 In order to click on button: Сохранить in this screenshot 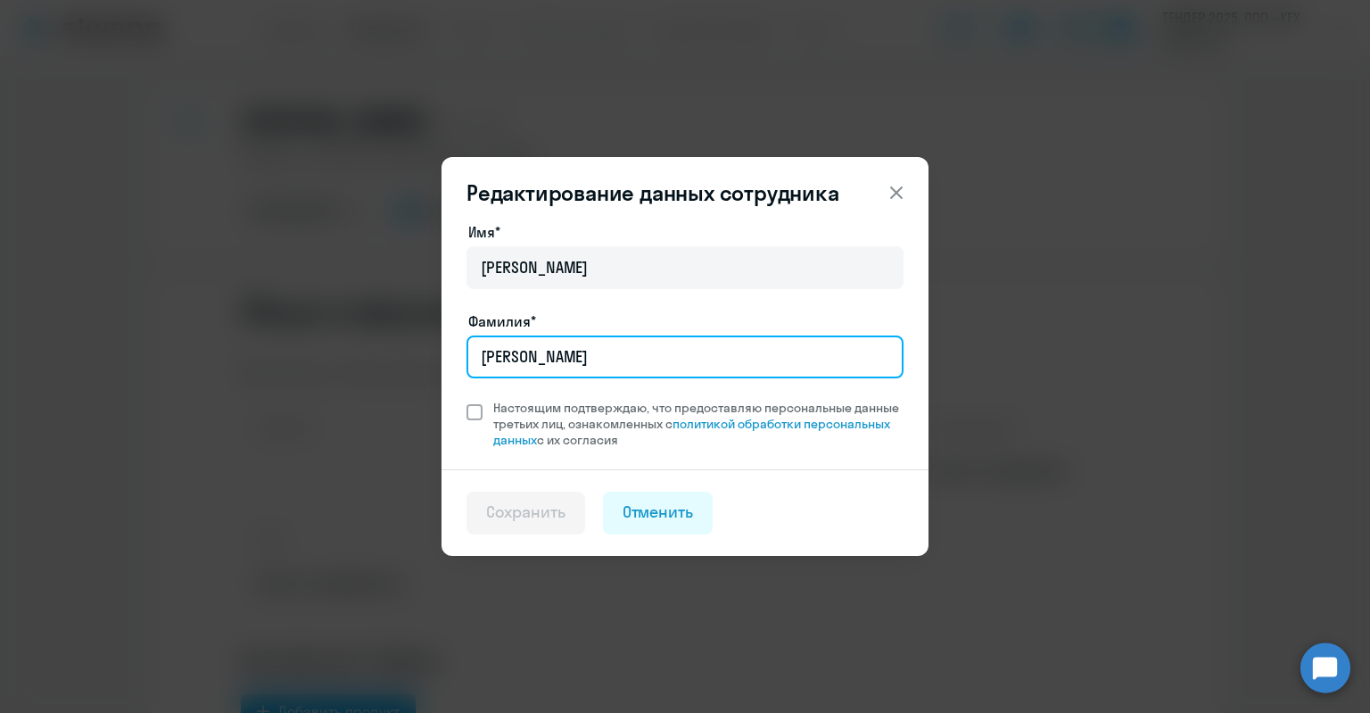, I will do `click(525, 513)`.